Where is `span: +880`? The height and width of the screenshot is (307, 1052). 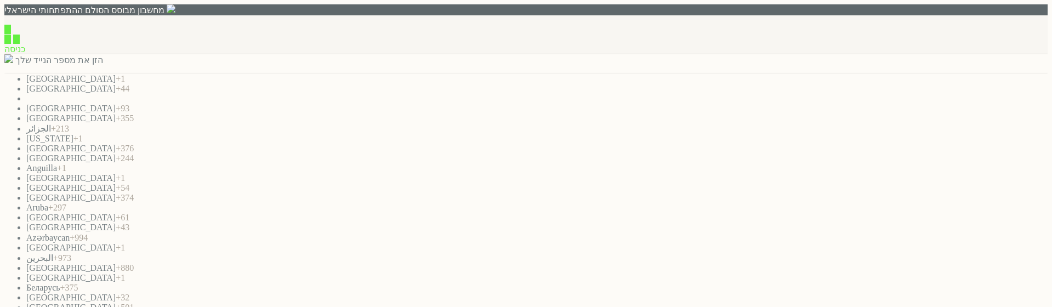 span: +880 is located at coordinates (124, 268).